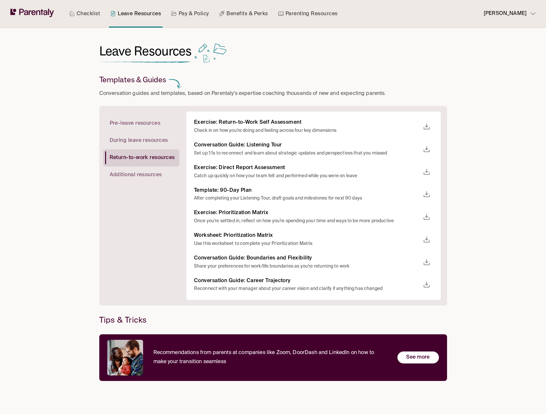  I want to click on p: Check in on how you’re doing and feeling across four key dimensions, so click(307, 131).